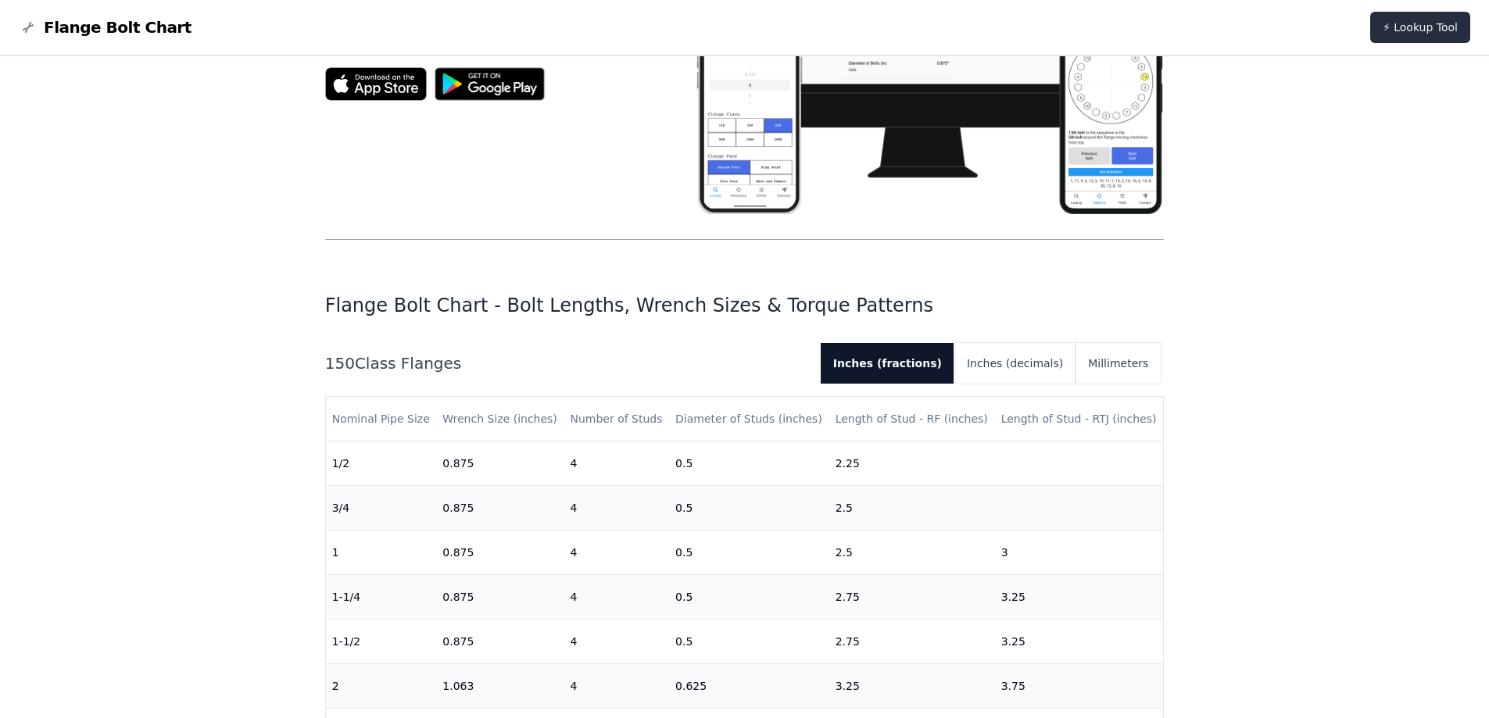  I want to click on th: Length of Stud - RF (inches), so click(912, 419).